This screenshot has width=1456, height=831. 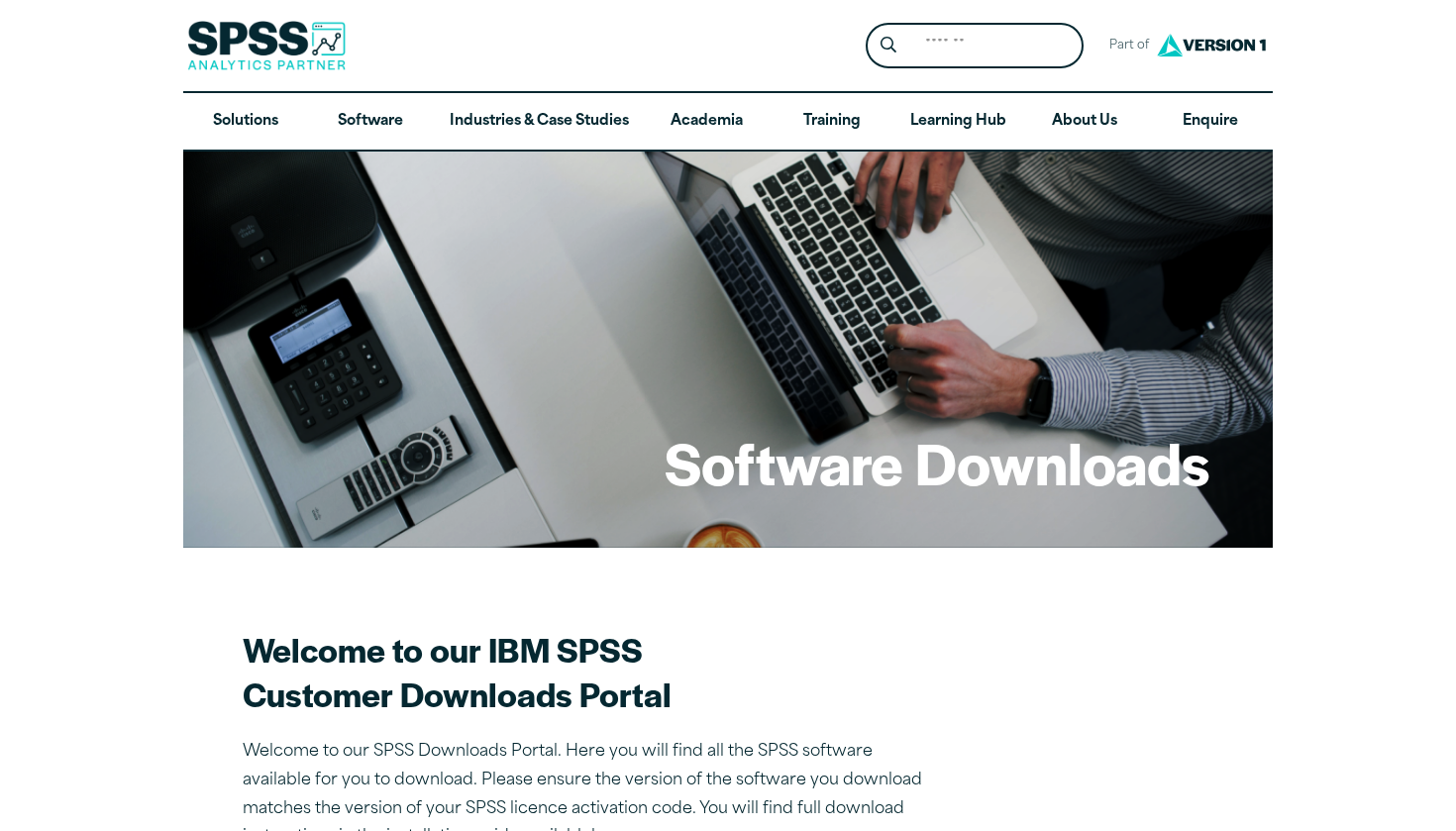 What do you see at coordinates (370, 122) in the screenshot?
I see `a: Software` at bounding box center [370, 122].